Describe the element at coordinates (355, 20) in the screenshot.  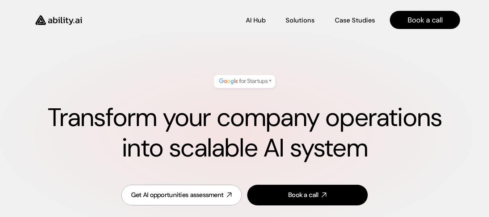
I see `a: Case Studies` at that location.